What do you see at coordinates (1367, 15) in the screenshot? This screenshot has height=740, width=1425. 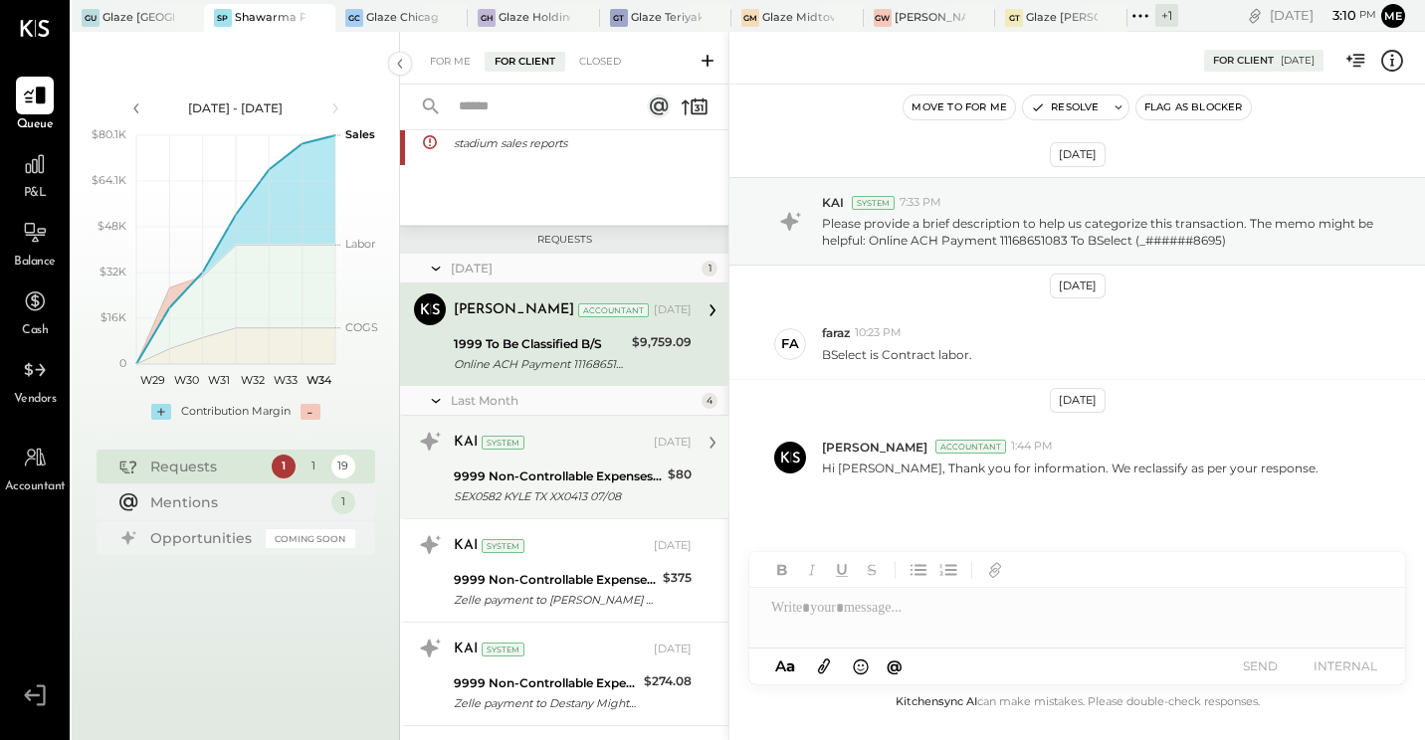 I see `span: pm` at bounding box center [1367, 15].